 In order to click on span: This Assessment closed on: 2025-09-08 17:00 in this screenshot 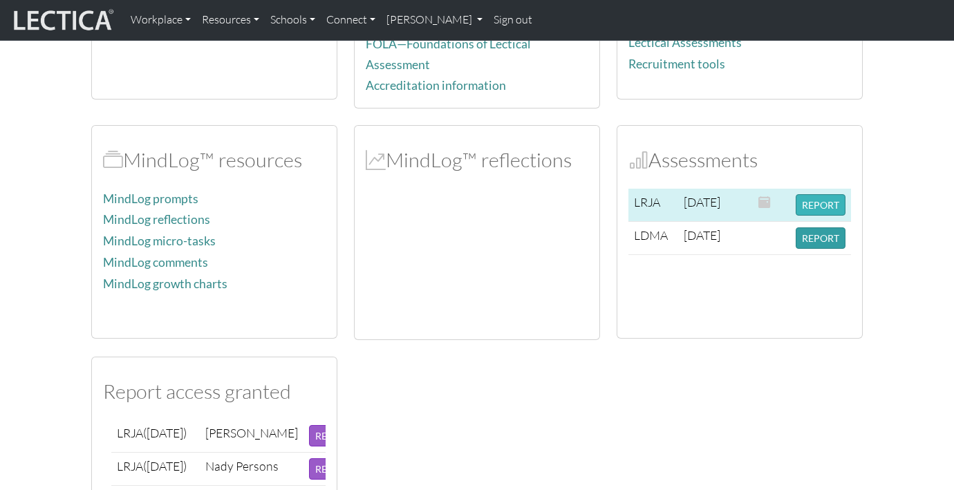, I will do `click(764, 202)`.